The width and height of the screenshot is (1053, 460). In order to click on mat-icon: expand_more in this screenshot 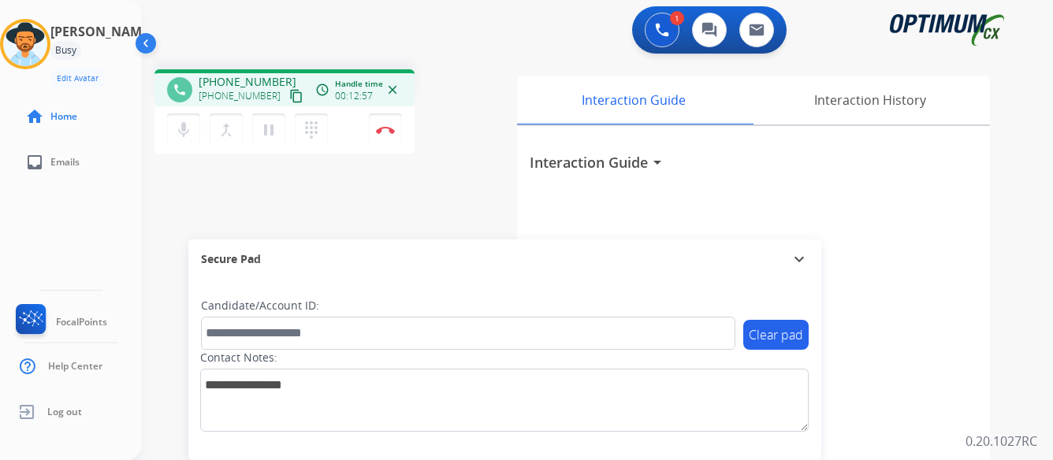, I will do `click(799, 259)`.